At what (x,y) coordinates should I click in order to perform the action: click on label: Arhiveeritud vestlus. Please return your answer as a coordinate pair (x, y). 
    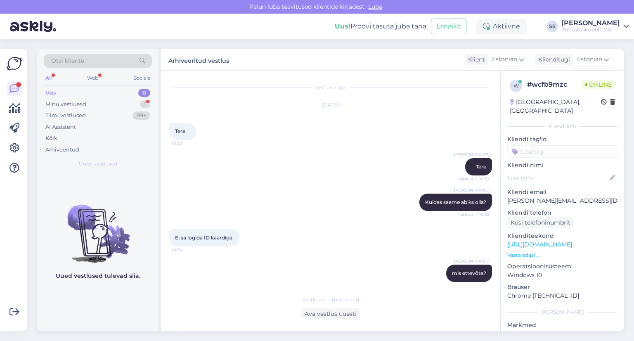
    Looking at the image, I should click on (199, 59).